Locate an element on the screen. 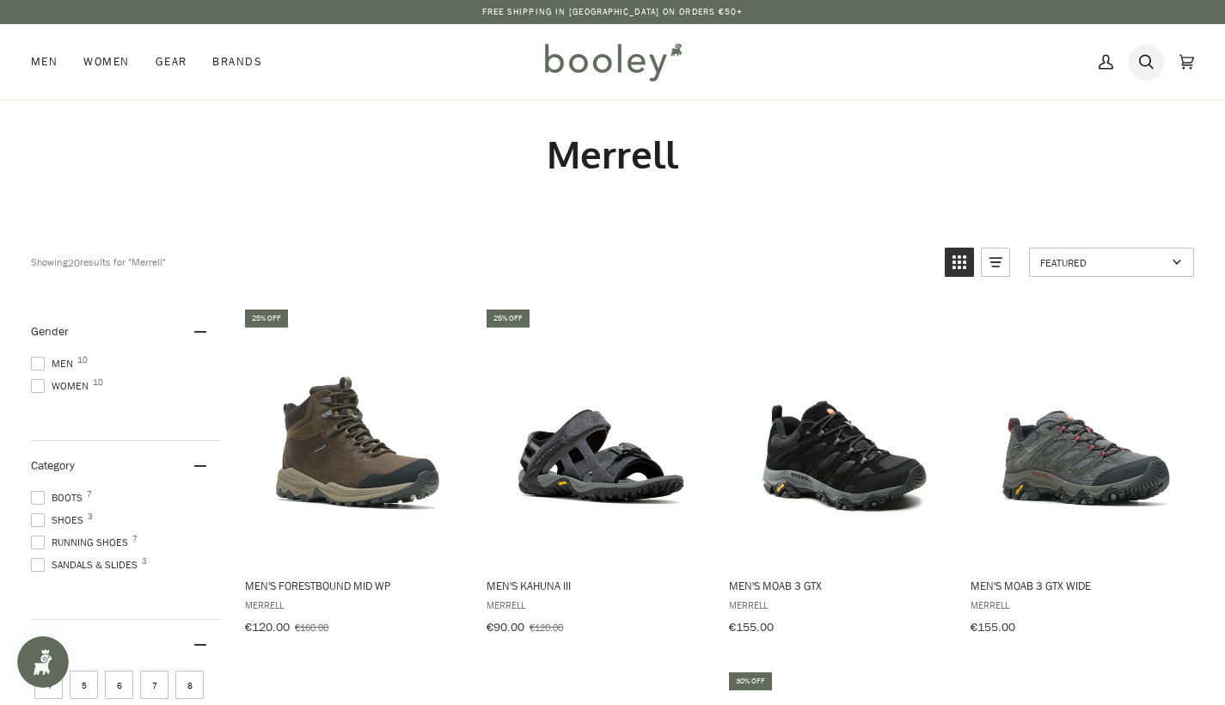 This screenshot has height=705, width=1225. span: Size: 5 is located at coordinates (83, 684).